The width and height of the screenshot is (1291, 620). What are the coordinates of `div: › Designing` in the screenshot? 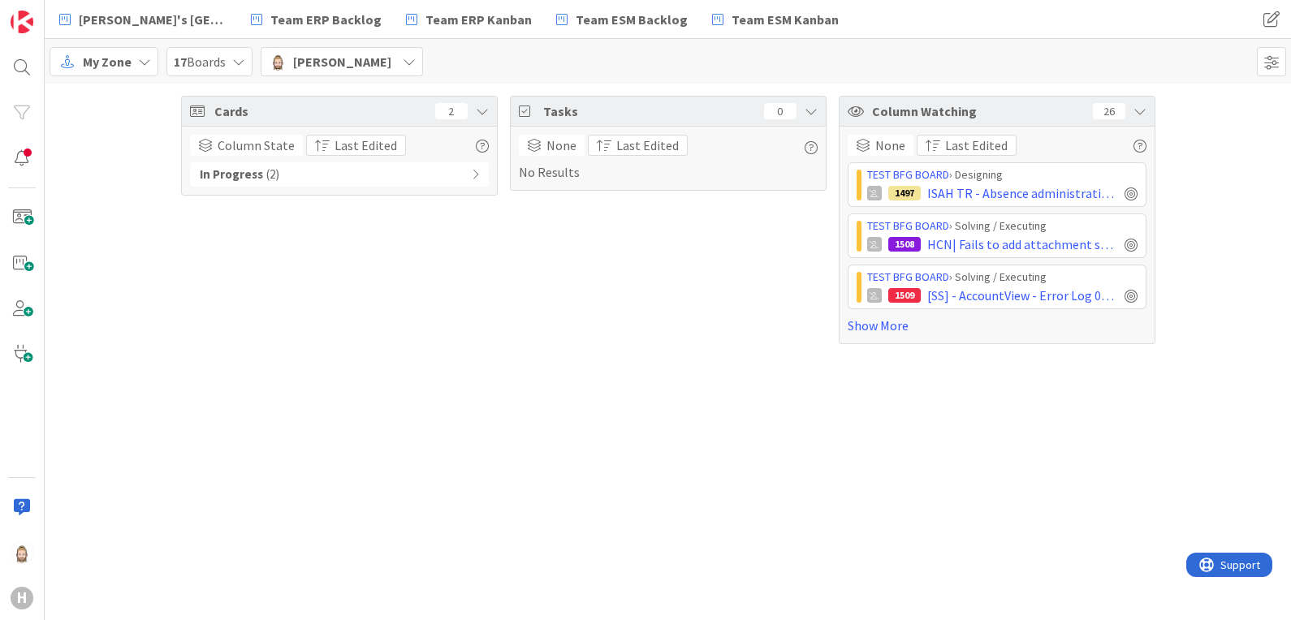 It's located at (1002, 175).